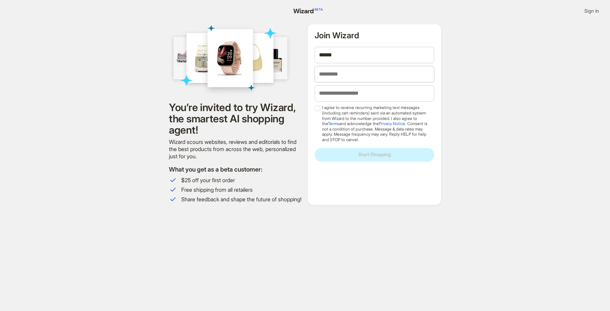 This screenshot has width=610, height=311. What do you see at coordinates (591, 11) in the screenshot?
I see `span: Sign In` at bounding box center [591, 11].